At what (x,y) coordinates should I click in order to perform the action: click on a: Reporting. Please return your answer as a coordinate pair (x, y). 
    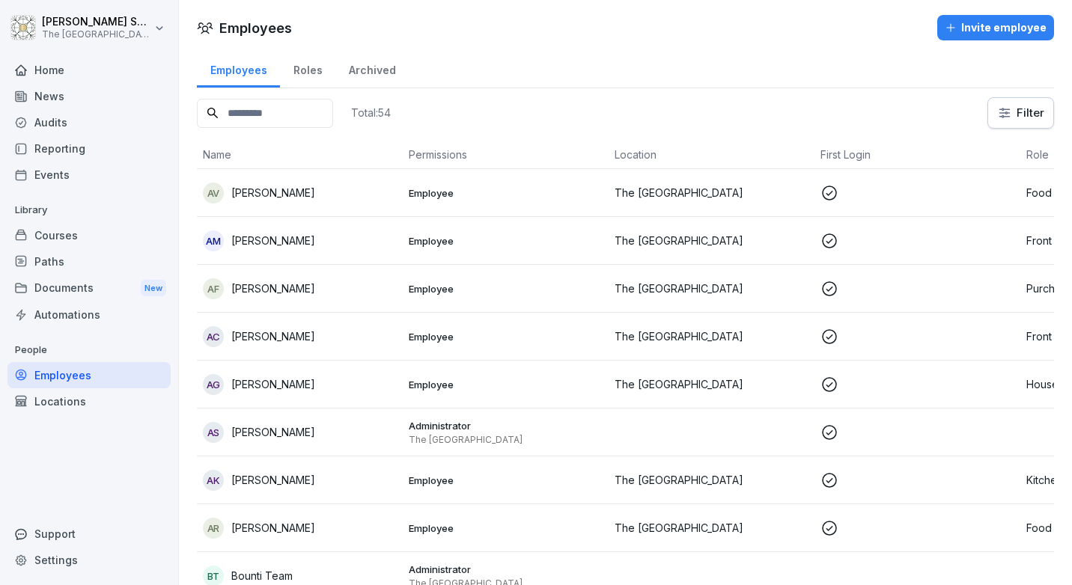
    Looking at the image, I should click on (89, 148).